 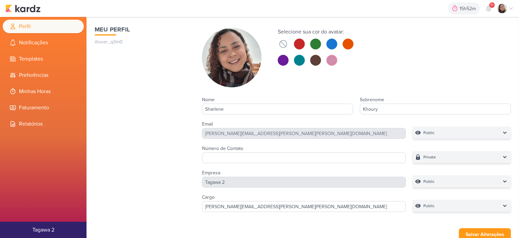 I want to click on li: Faturamento, so click(x=43, y=108).